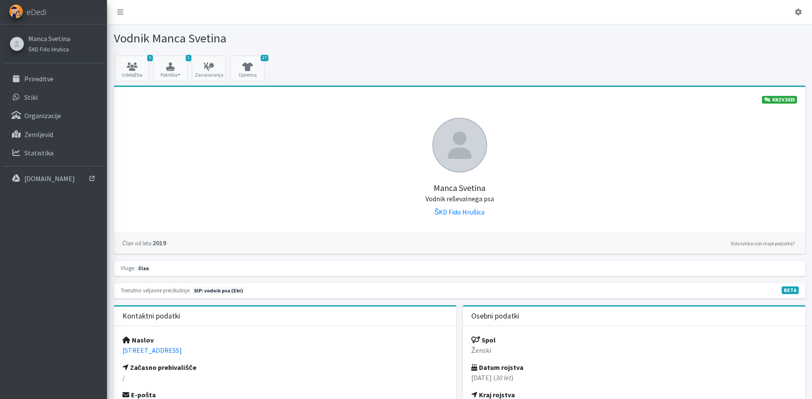 The width and height of the screenshot is (812, 399). I want to click on p: Prireditve, so click(39, 79).